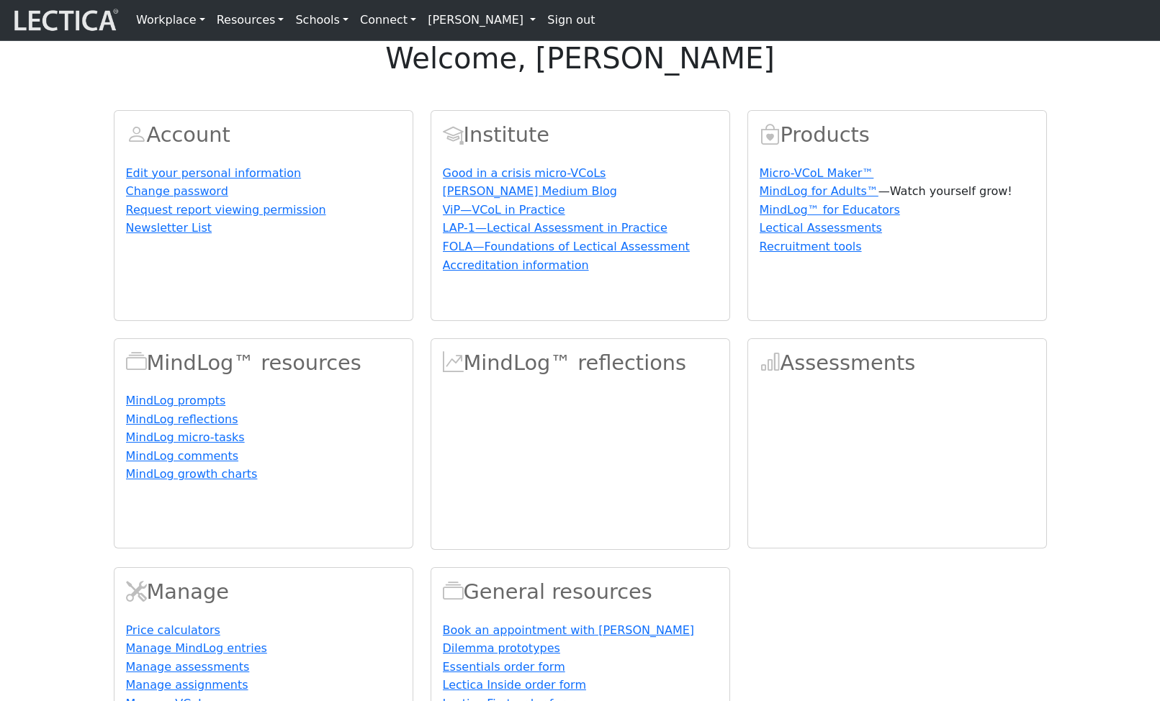 This screenshot has width=1160, height=701. I want to click on a: ViP—VCoL in Practice, so click(504, 209).